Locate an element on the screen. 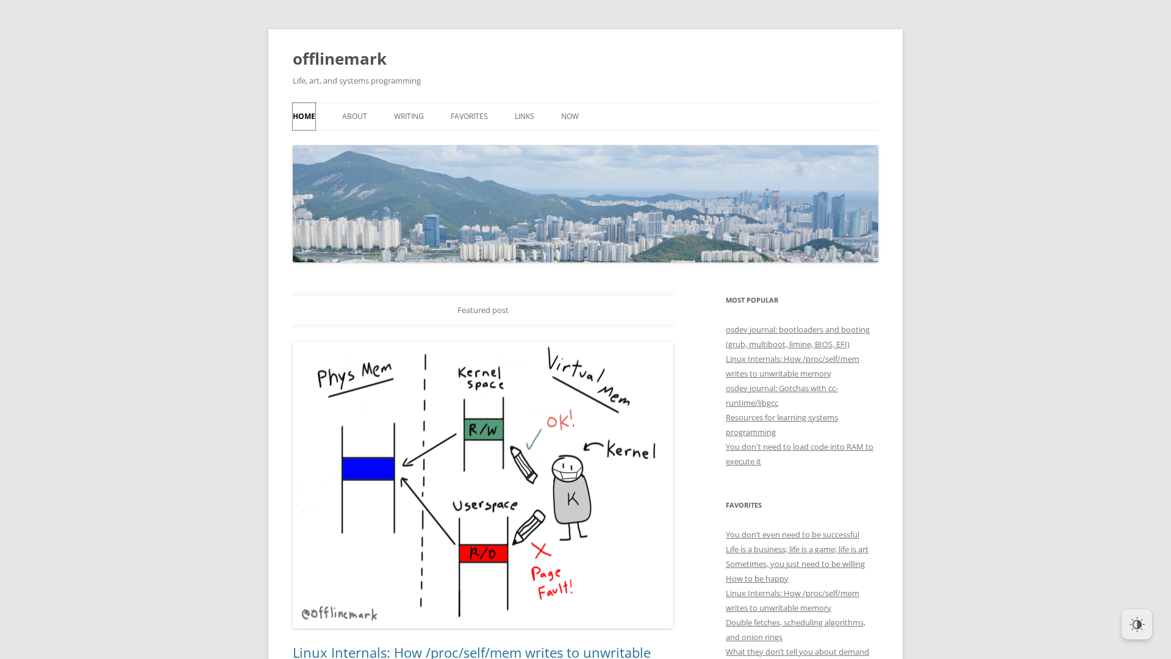 Image resolution: width=1171 pixels, height=659 pixels. a: osdev journal: bootloaders and booting (grub, multiboot, limine, BIOS, EFI) is located at coordinates (798, 337).